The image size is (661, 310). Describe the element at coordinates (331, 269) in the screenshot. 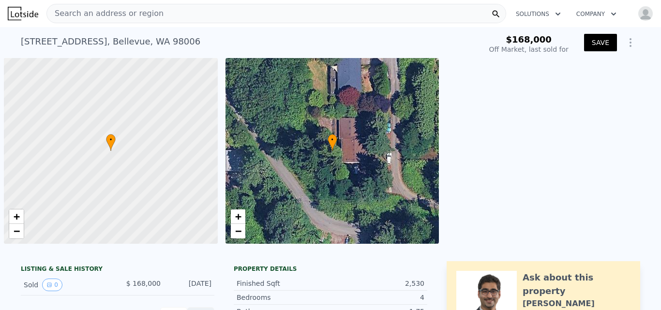

I see `div: Property details` at that location.